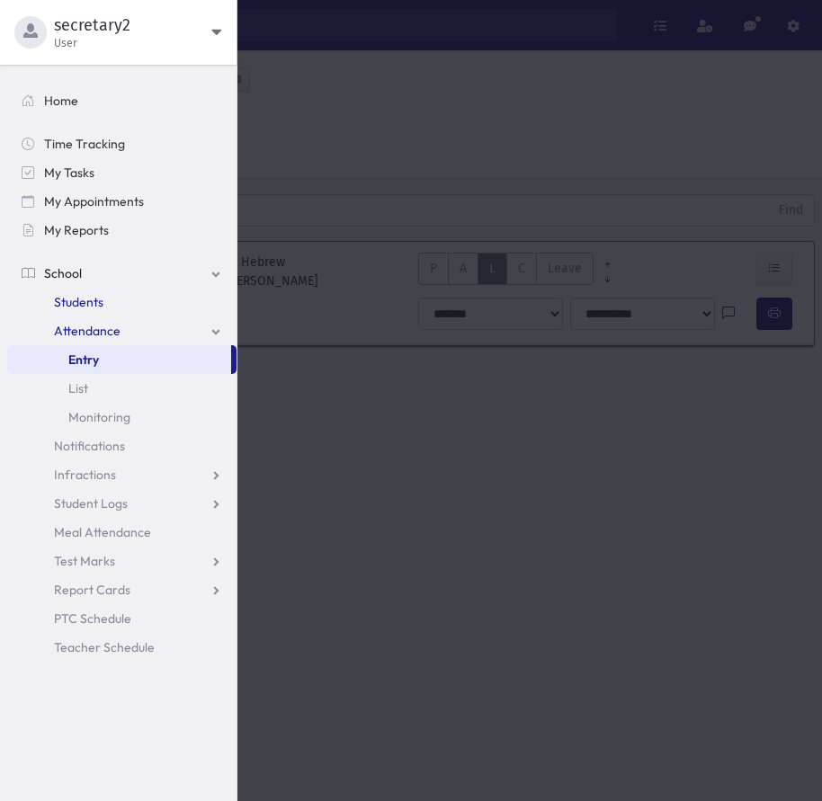 This screenshot has width=822, height=801. Describe the element at coordinates (121, 101) in the screenshot. I see `a: Home` at that location.